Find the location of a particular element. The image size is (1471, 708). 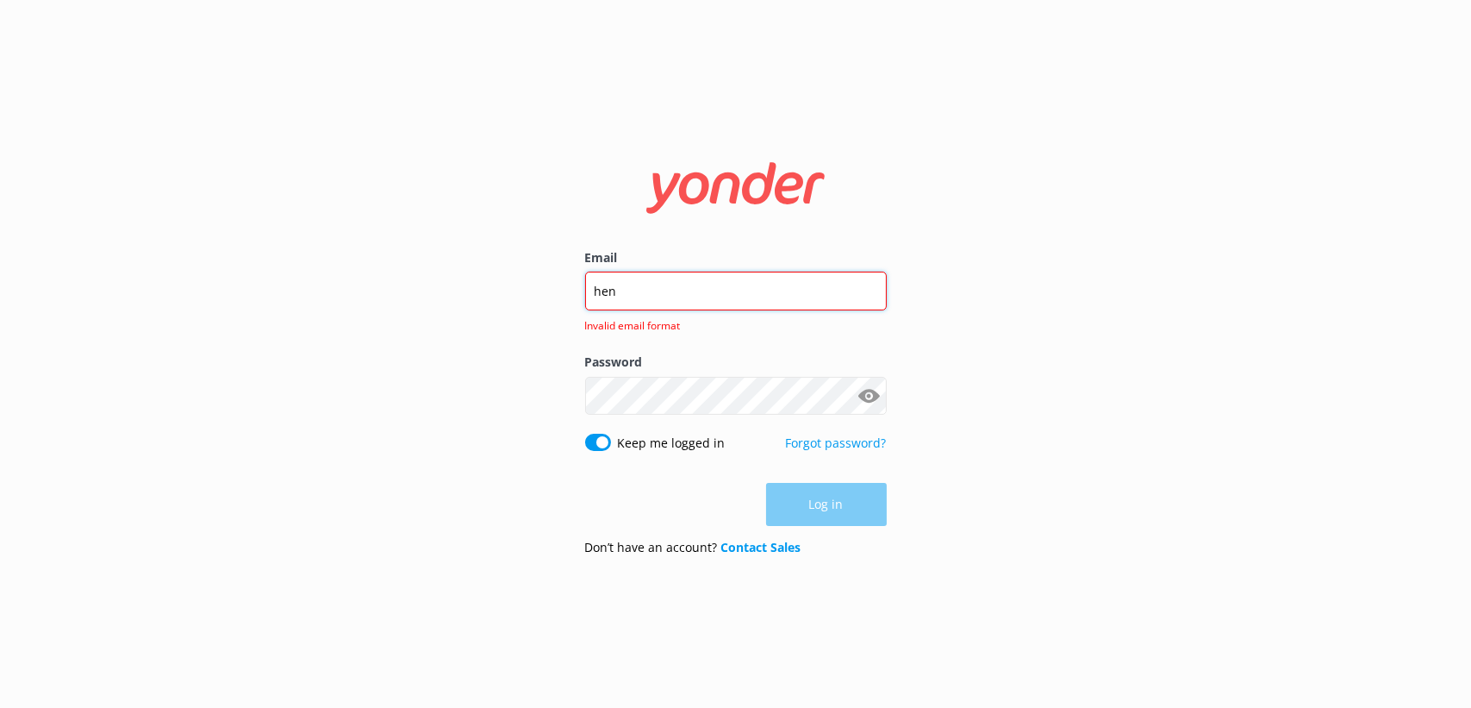

label: Password is located at coordinates (736, 362).